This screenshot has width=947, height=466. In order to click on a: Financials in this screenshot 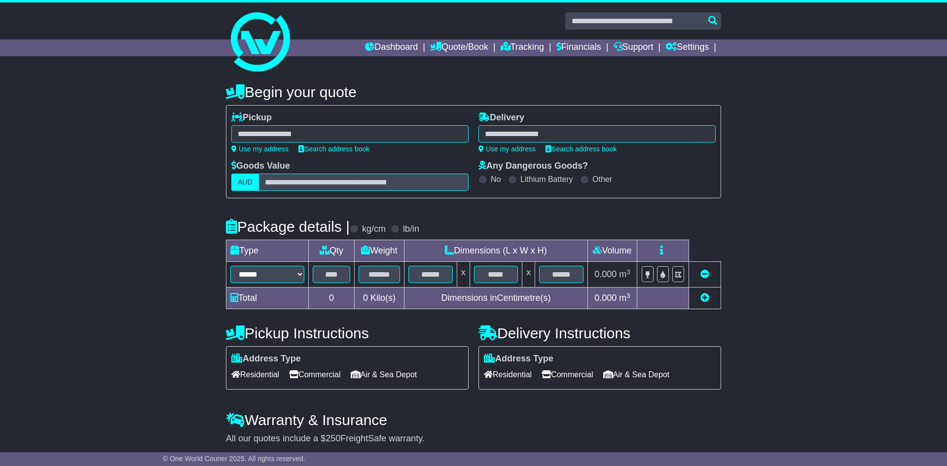, I will do `click(579, 48)`.